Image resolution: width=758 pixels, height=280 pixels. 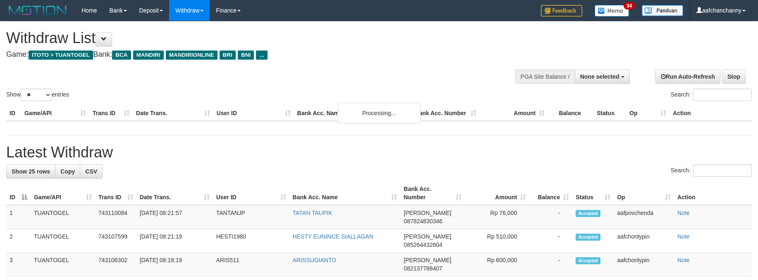 I want to click on th: Bank Acc. Number: activate to sort column ascending, so click(x=433, y=193).